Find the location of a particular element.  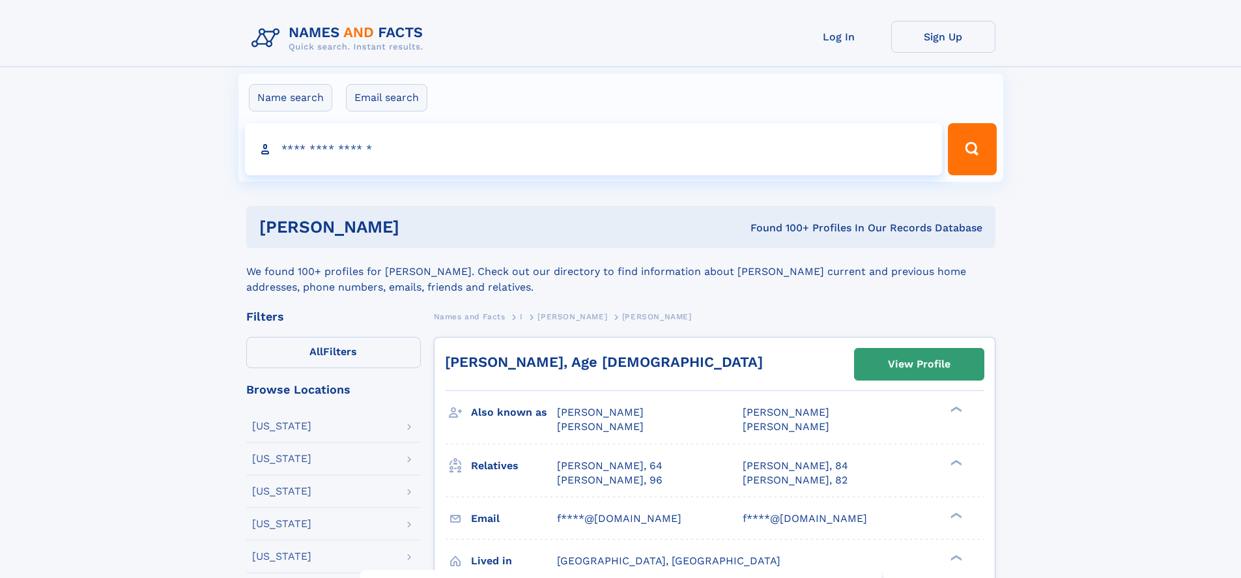

a: I is located at coordinates (521, 316).